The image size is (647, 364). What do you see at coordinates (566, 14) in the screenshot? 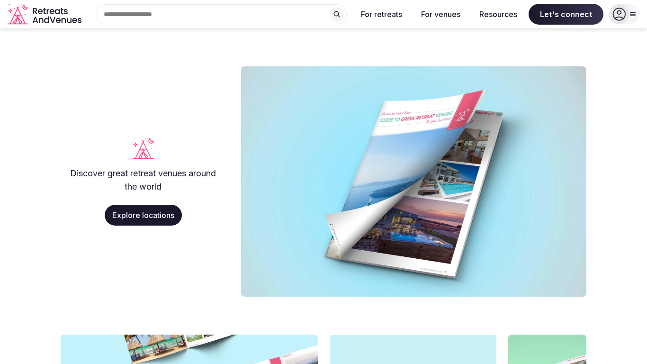
I see `span: Let's connect` at bounding box center [566, 14].